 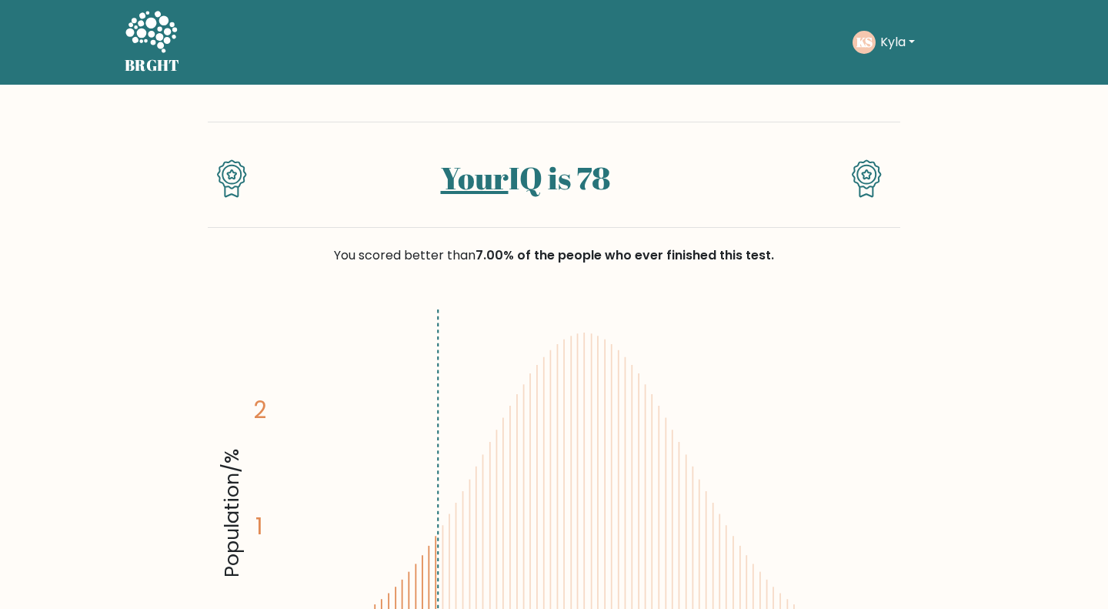 What do you see at coordinates (625, 255) in the screenshot?
I see `span: 7.00% of the people who ever finished this test.` at bounding box center [625, 255].